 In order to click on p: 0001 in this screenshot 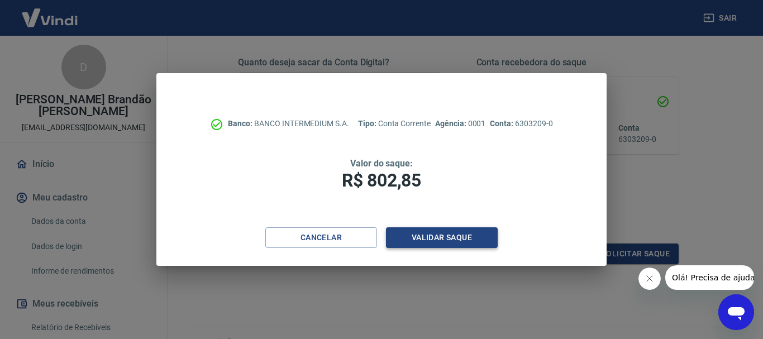, I will do `click(460, 123)`.